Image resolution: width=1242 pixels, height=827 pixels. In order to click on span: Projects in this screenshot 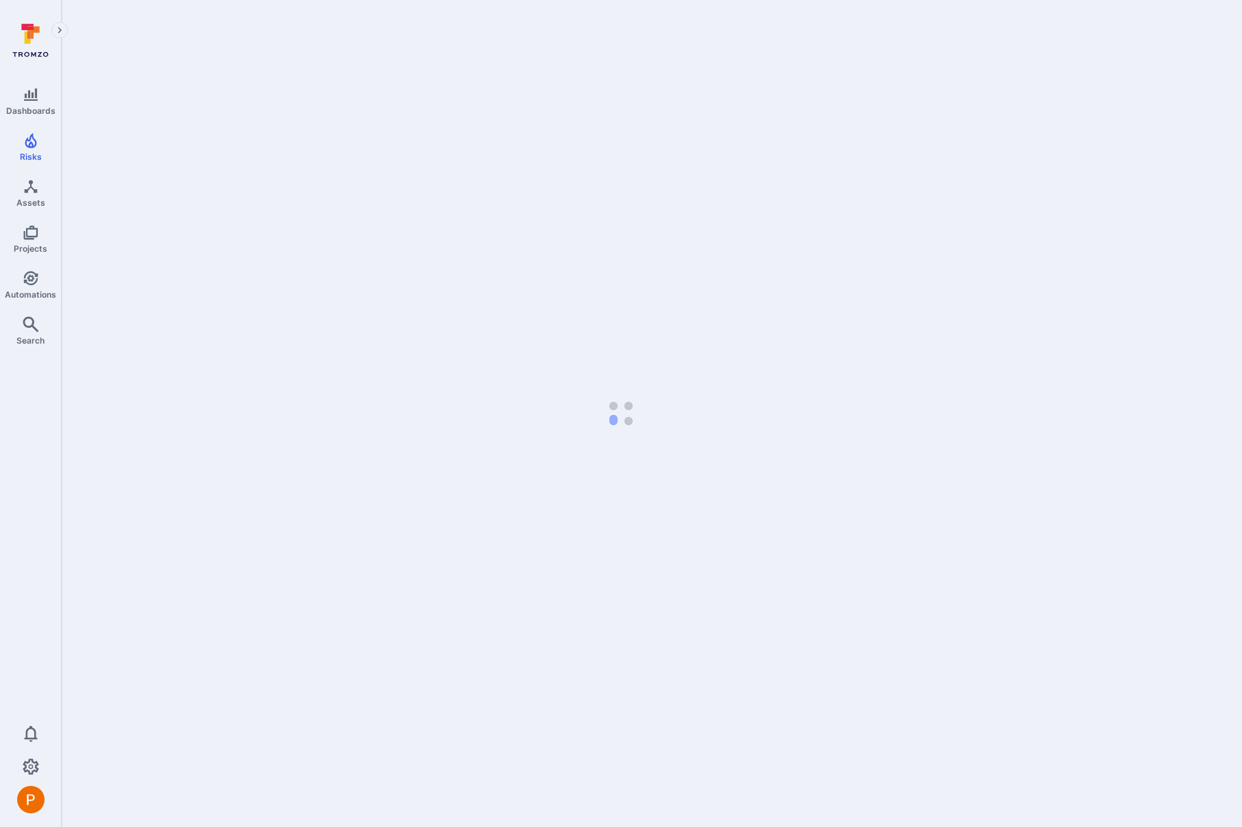, I will do `click(30, 248)`.